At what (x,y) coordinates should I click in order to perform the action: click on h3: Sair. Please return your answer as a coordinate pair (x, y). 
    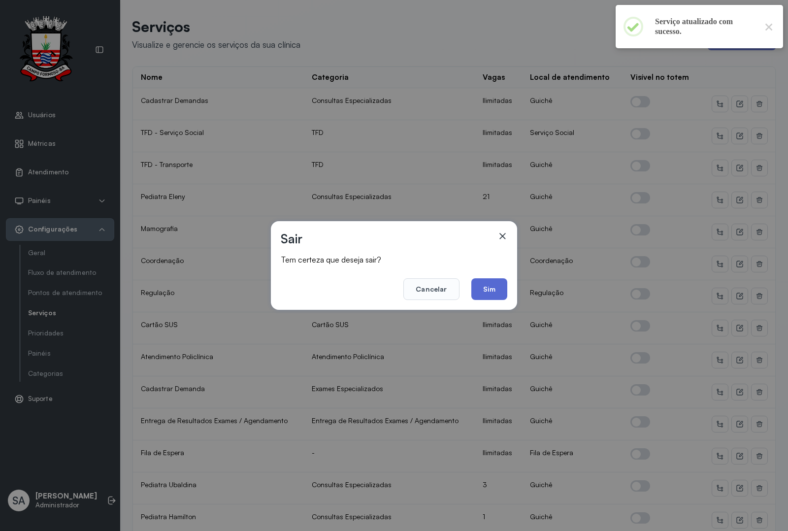
    Looking at the image, I should click on (291, 238).